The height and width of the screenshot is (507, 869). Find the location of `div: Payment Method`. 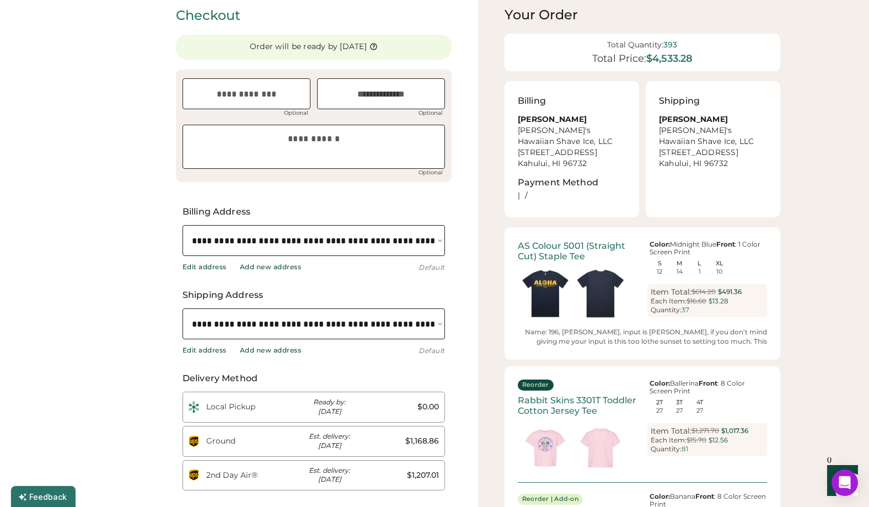

div: Payment Method is located at coordinates (558, 182).